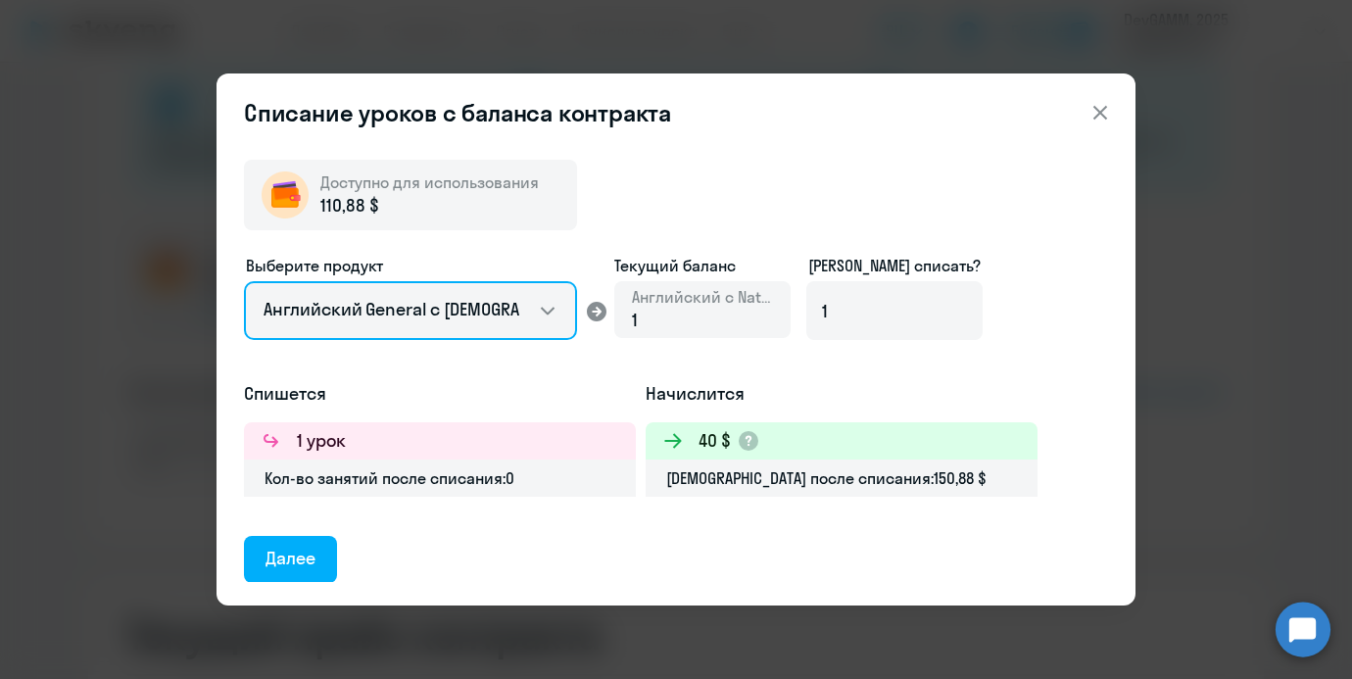 This screenshot has width=1352, height=679. I want to click on img: wallet-circle.png, so click(285, 195).